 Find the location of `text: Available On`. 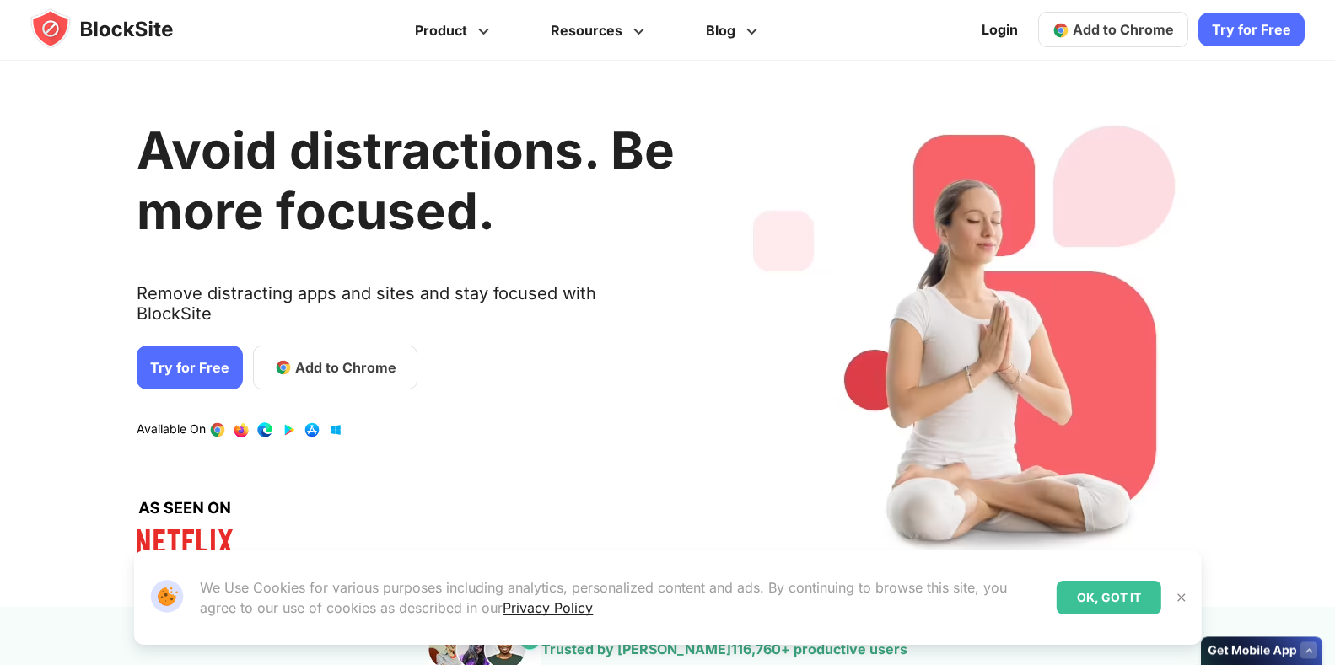

text: Available On is located at coordinates (171, 430).